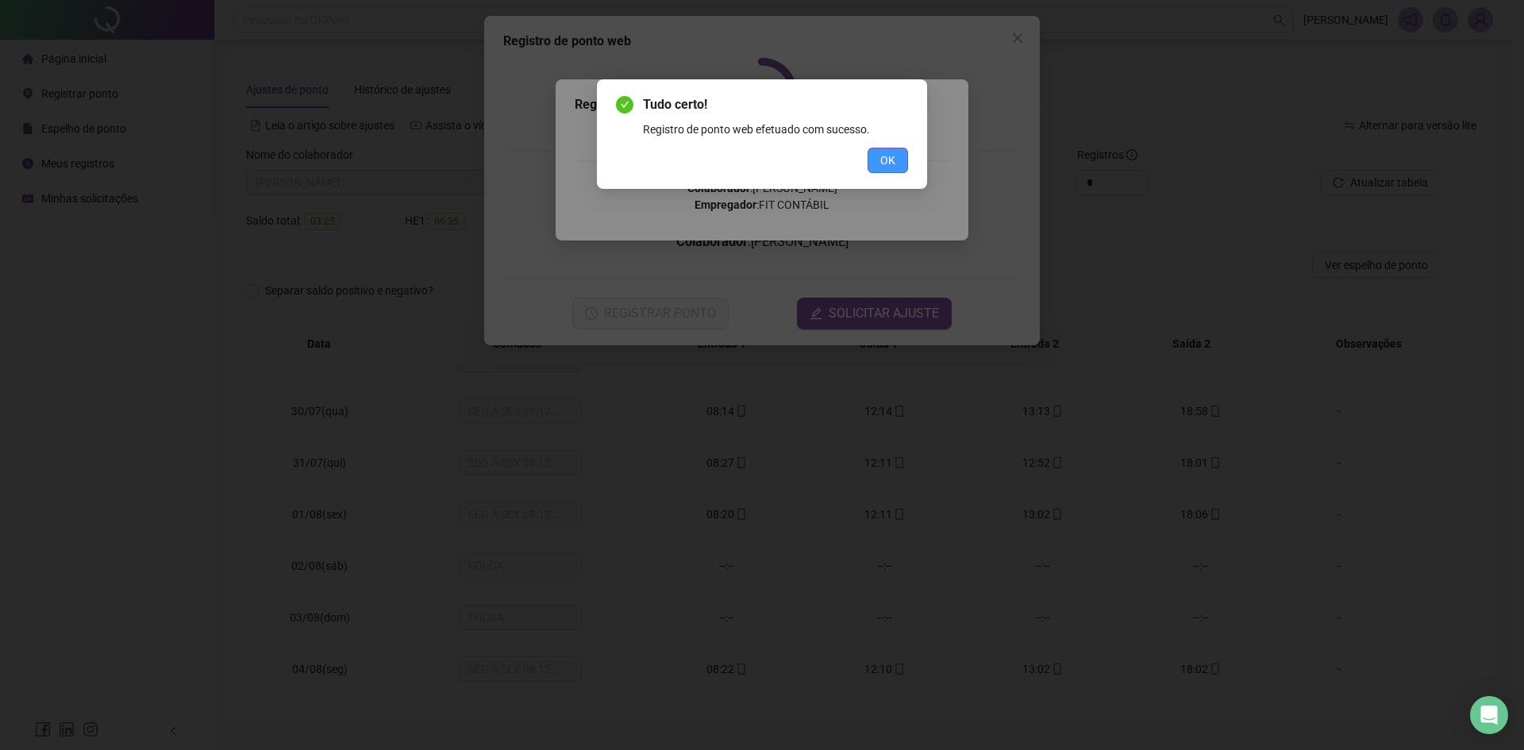 This screenshot has width=1524, height=750. Describe the element at coordinates (1490, 715) in the screenshot. I see `div: Open Intercom Messenger` at that location.